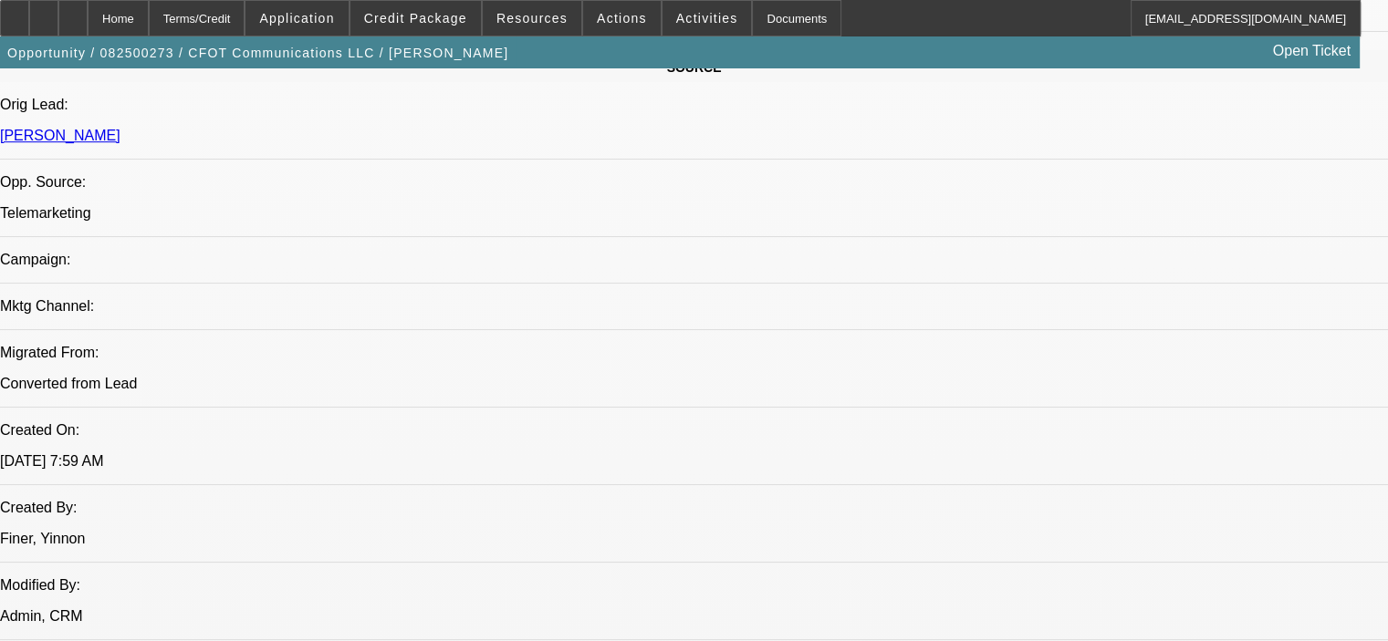 This screenshot has height=641, width=1388. Describe the element at coordinates (707, 18) in the screenshot. I see `button: Activities` at that location.